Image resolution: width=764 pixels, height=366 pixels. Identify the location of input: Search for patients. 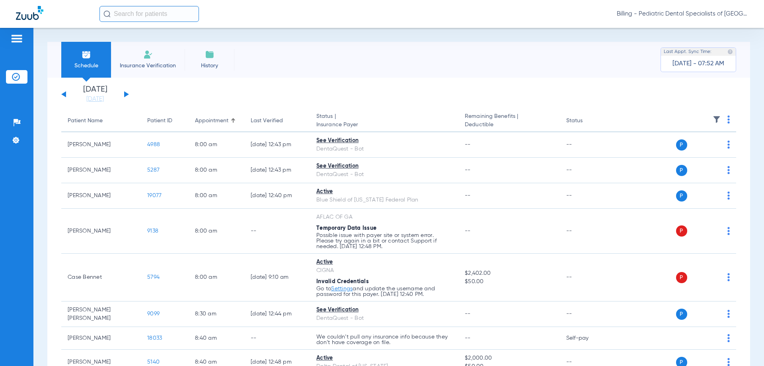
(149, 14).